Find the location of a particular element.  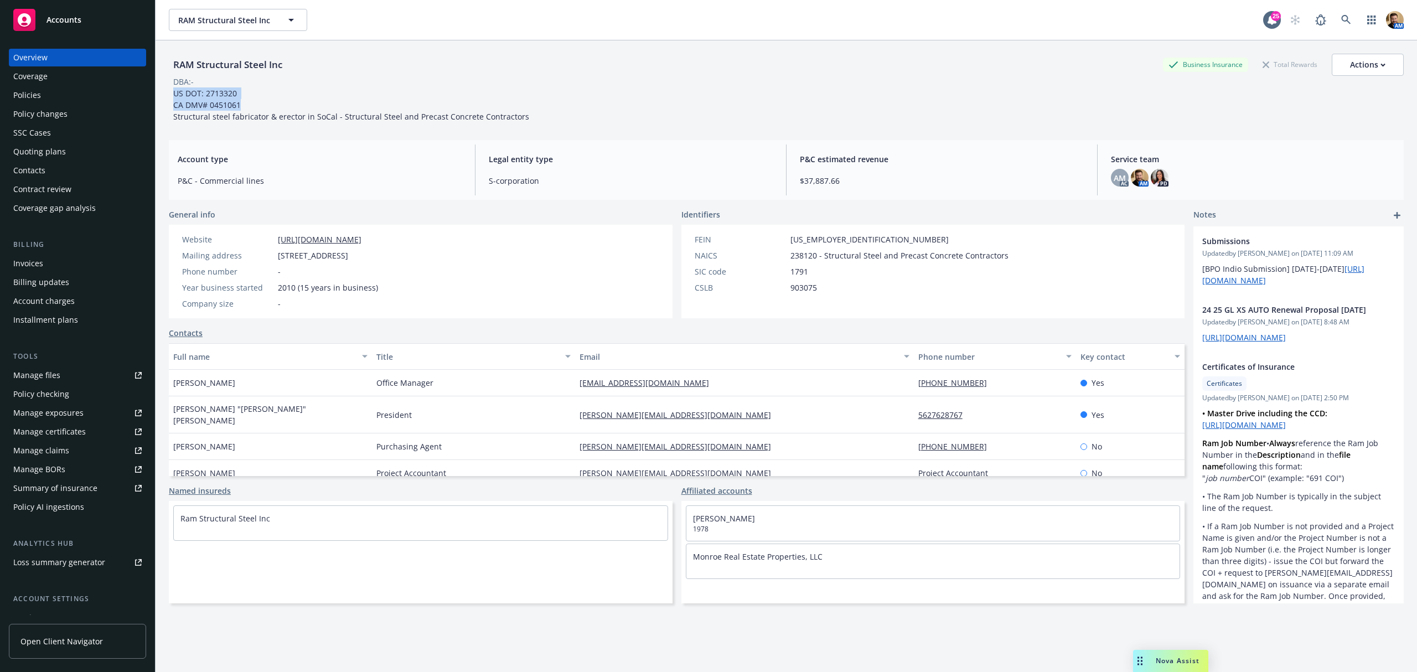

a: SSC Cases is located at coordinates (78, 133).